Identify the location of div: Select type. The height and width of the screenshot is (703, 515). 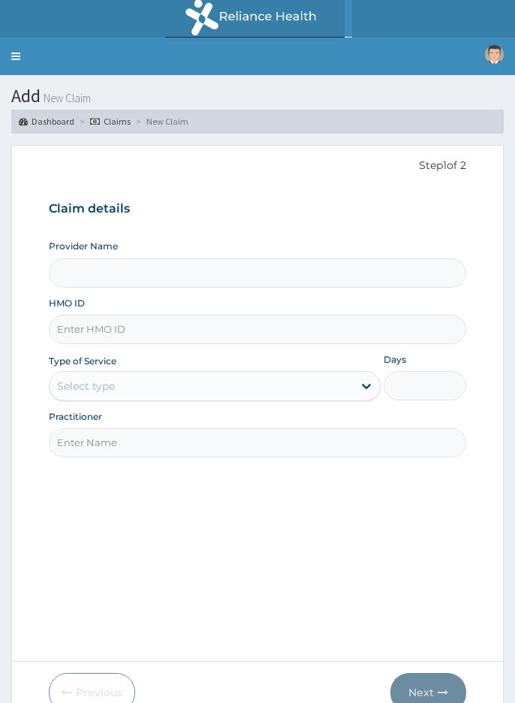
(86, 386).